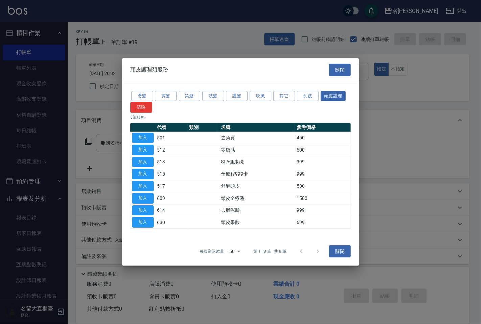  I want to click on td: 500, so click(323, 186).